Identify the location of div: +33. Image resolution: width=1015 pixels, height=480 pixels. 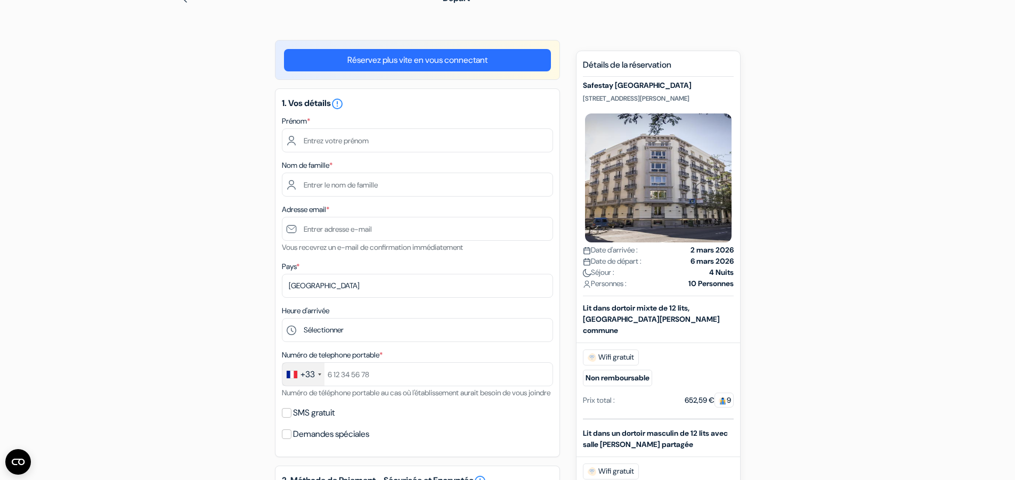
(308, 375).